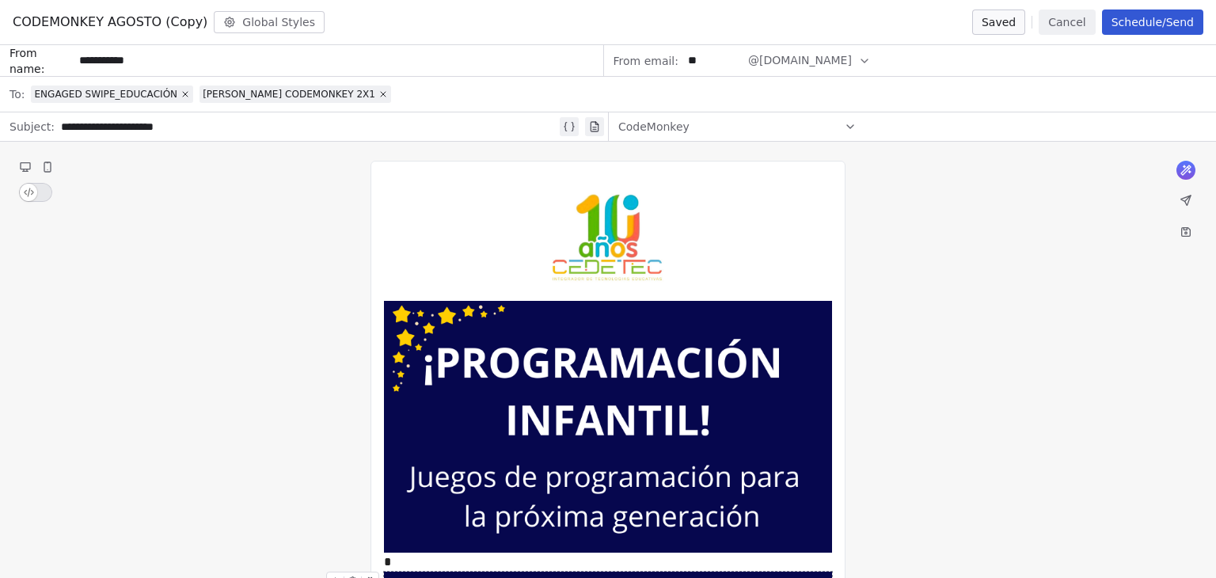  I want to click on button: Schedule/Send, so click(1152, 22).